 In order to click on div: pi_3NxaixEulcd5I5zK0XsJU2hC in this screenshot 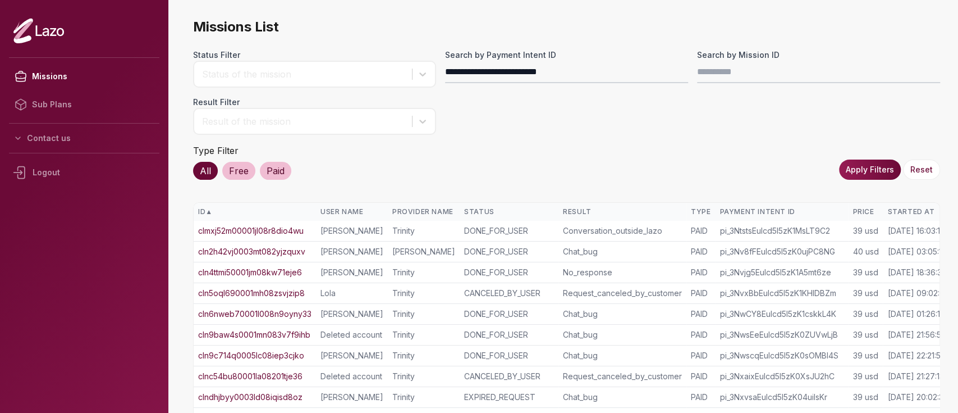, I will do `click(782, 376)`.